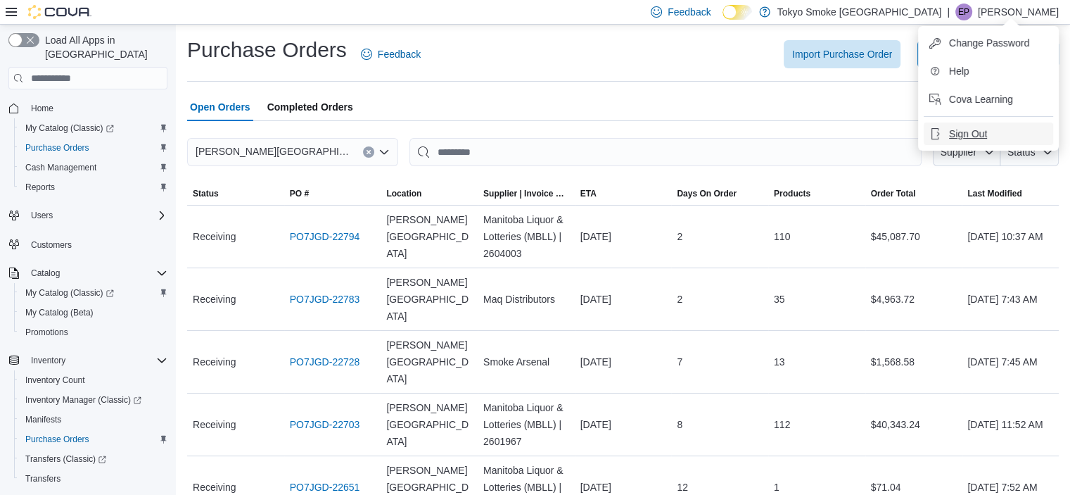 The width and height of the screenshot is (1070, 495). What do you see at coordinates (914, 424) in the screenshot?
I see `div: $40,343.24` at bounding box center [914, 424].